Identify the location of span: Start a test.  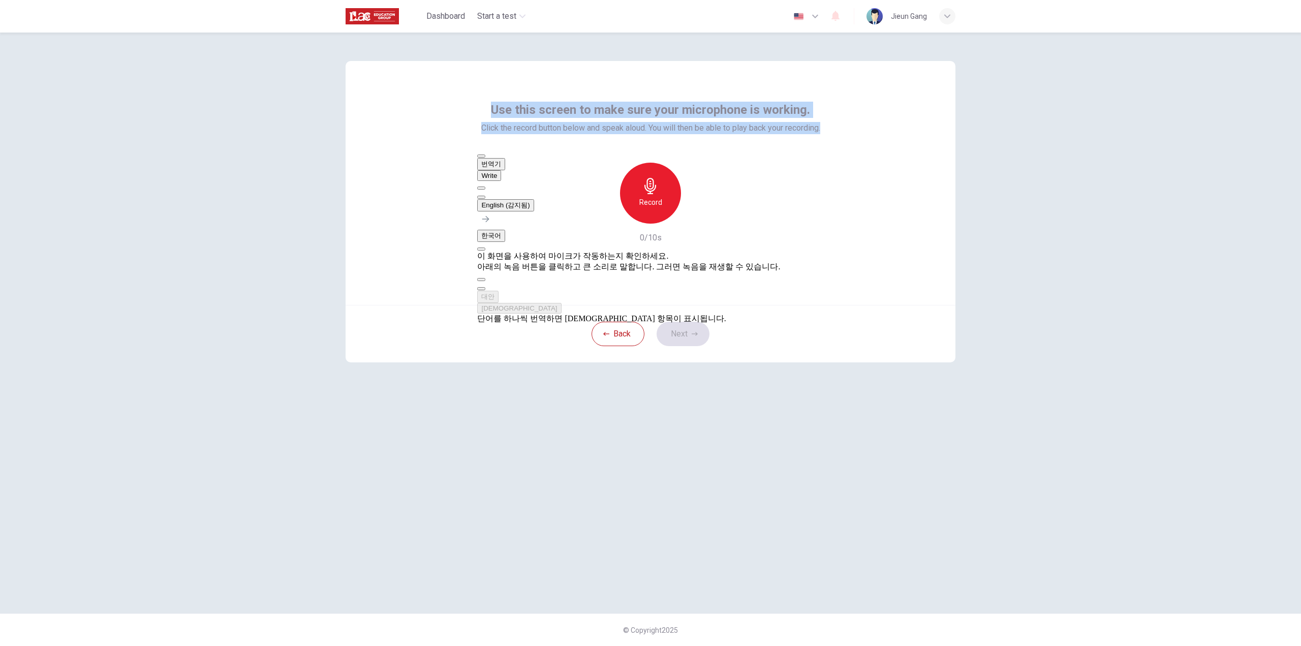
(497, 16).